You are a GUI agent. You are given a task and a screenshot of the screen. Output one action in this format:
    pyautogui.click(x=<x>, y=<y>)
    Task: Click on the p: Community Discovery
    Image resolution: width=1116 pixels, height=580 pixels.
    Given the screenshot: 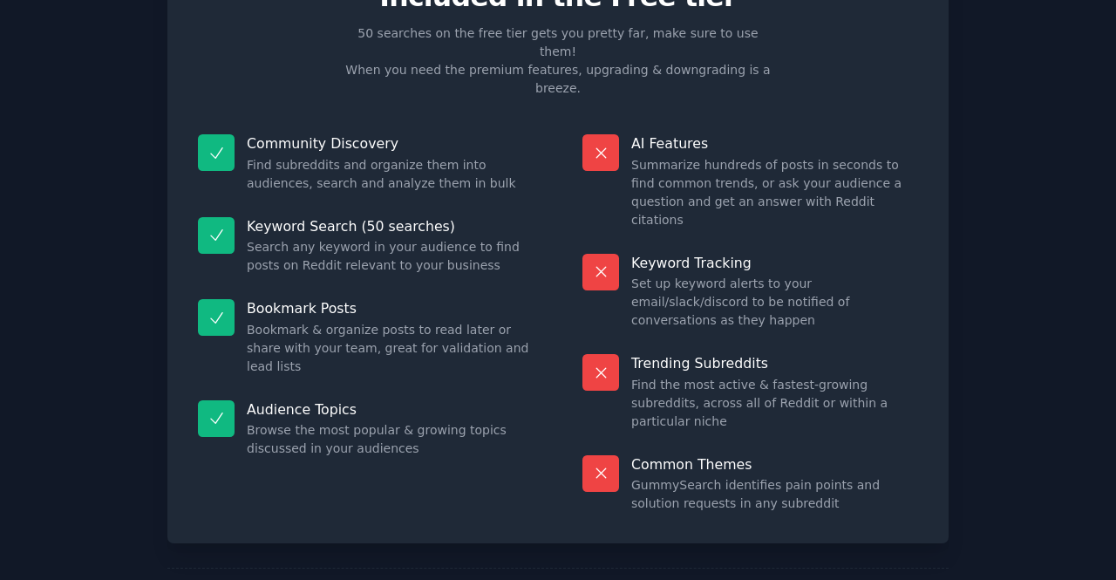 What is the action you would take?
    pyautogui.click(x=390, y=143)
    